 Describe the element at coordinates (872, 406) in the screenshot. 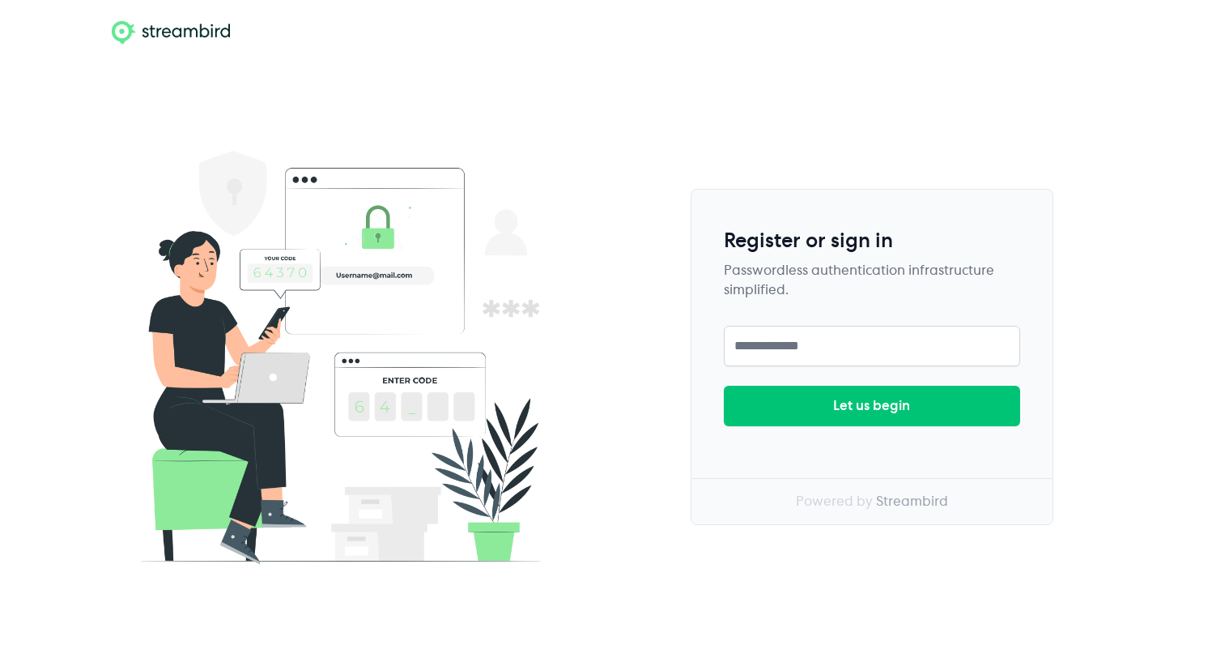

I see `button: Let us begin` at that location.